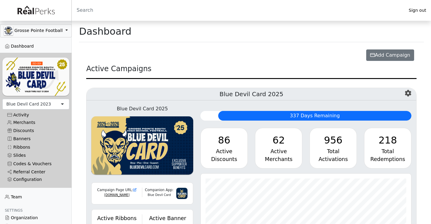 The height and width of the screenshot is (224, 431). Describe the element at coordinates (117, 218) in the screenshot. I see `div: Active Ribbons` at that location.